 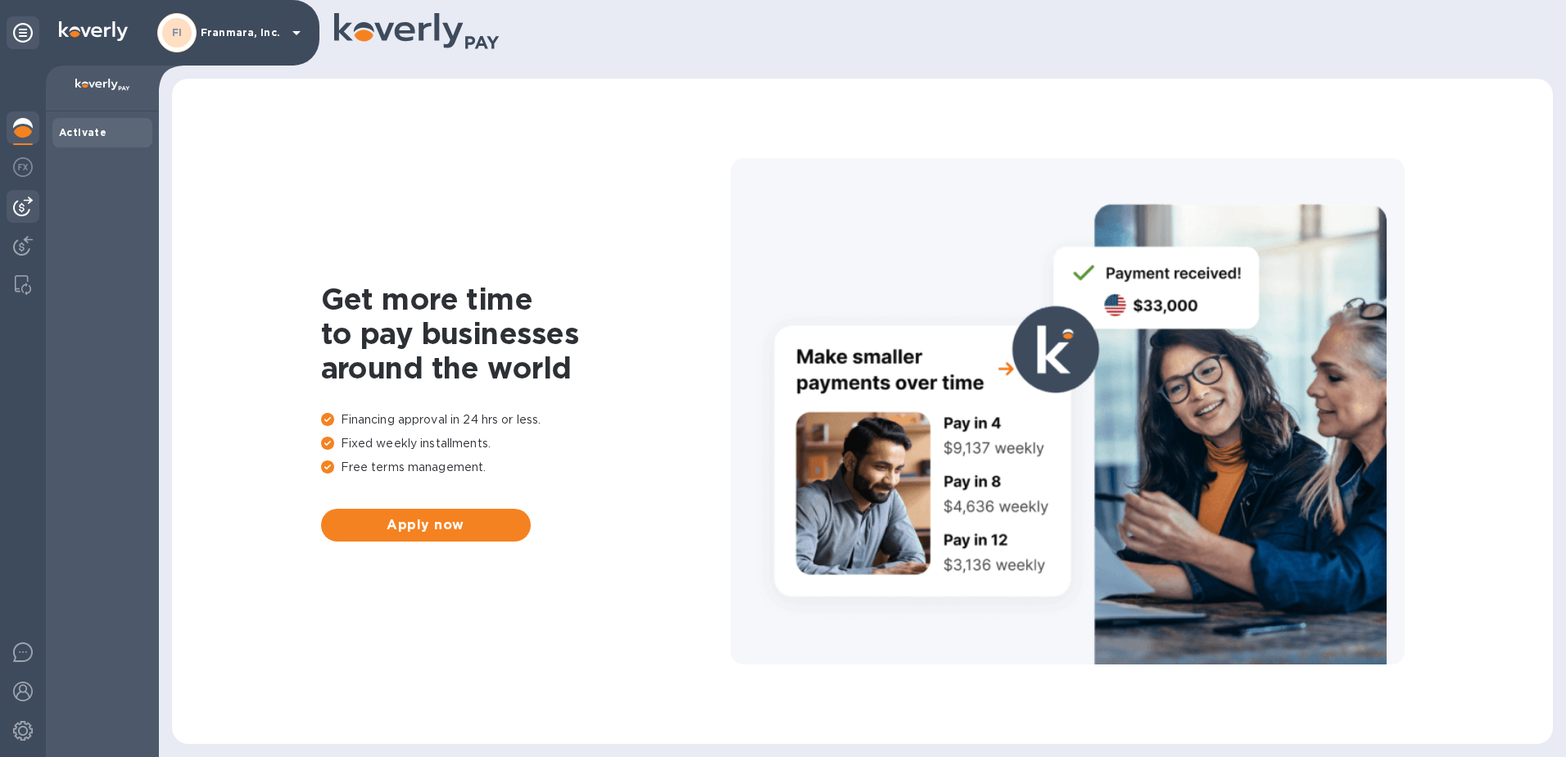 I want to click on p: Free terms management., so click(x=526, y=467).